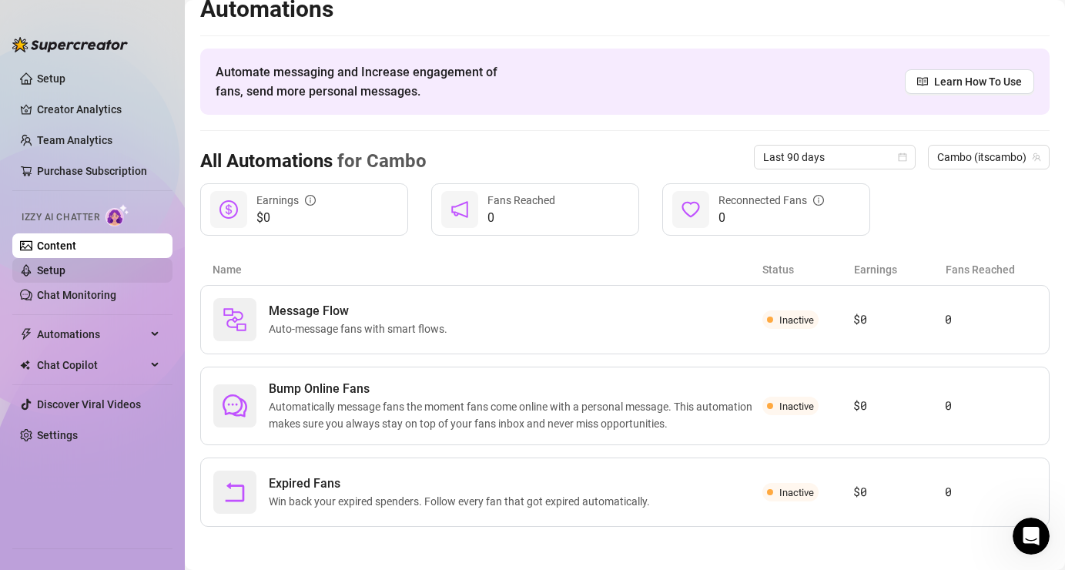 This screenshot has height=570, width=1065. Describe the element at coordinates (26, 334) in the screenshot. I see `span: thunderbolt` at that location.